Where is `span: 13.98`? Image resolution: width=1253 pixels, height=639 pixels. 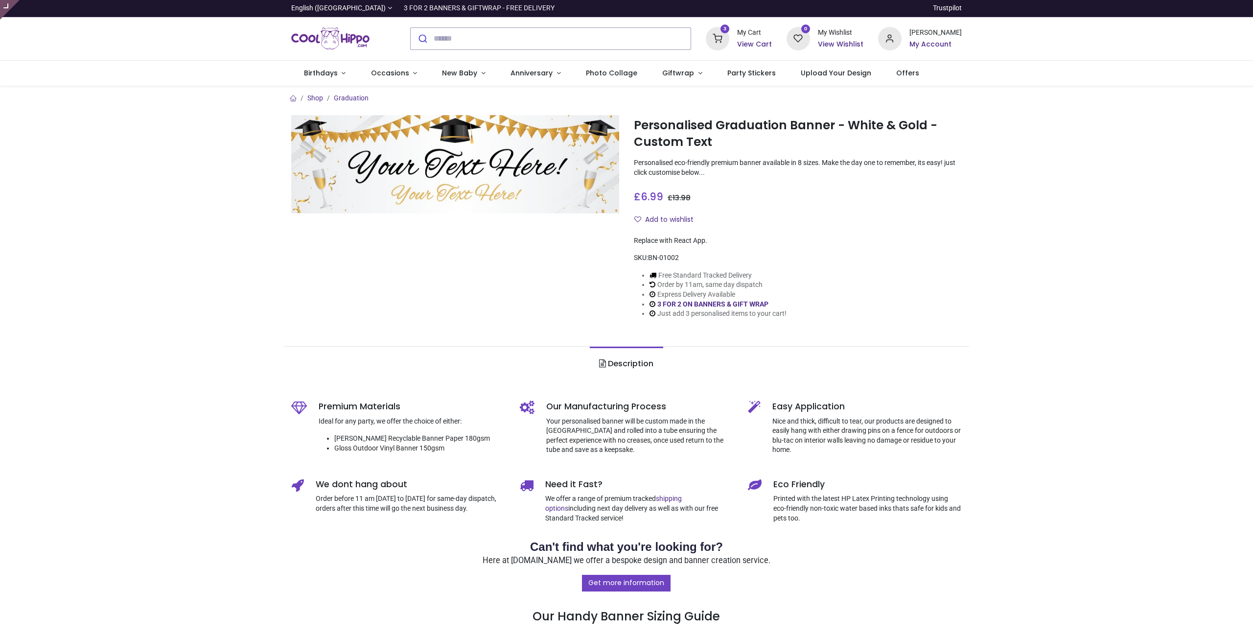 span: 13.98 is located at coordinates (681, 198).